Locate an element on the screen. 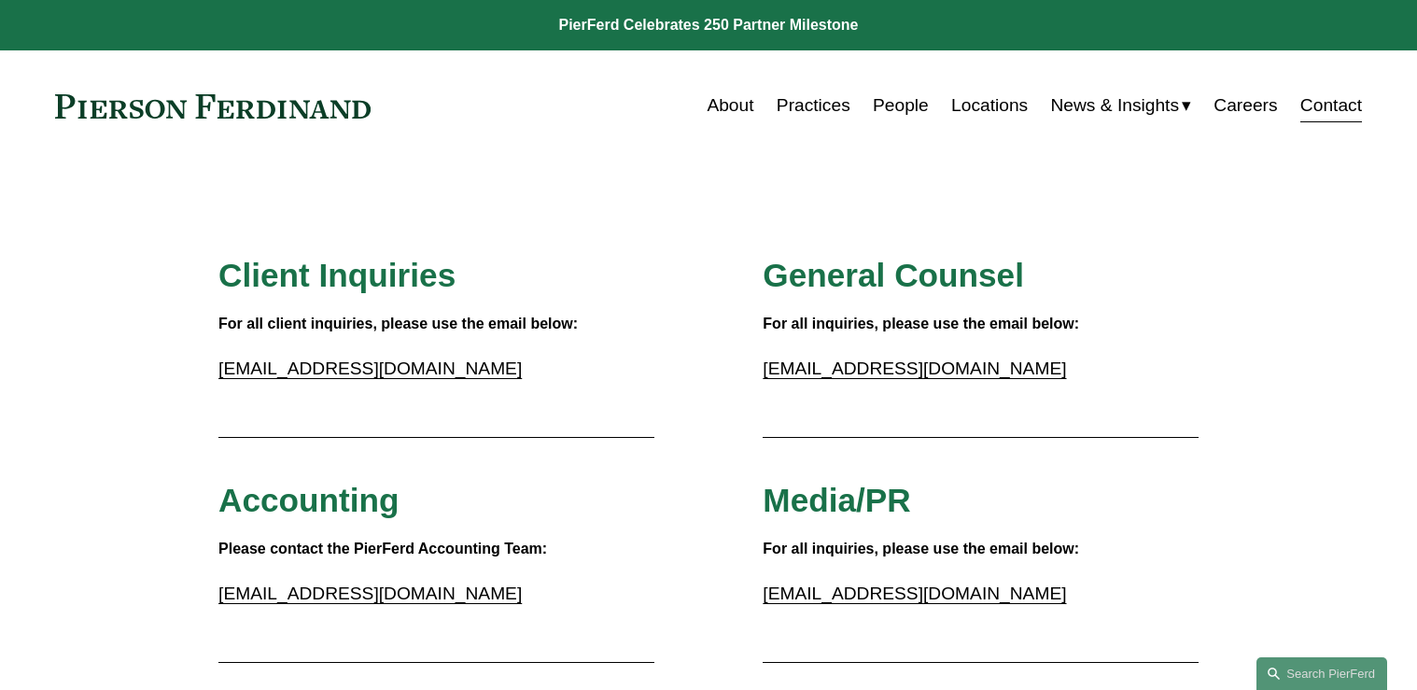 This screenshot has width=1417, height=690. a: folder dropdown is located at coordinates (1120, 105).